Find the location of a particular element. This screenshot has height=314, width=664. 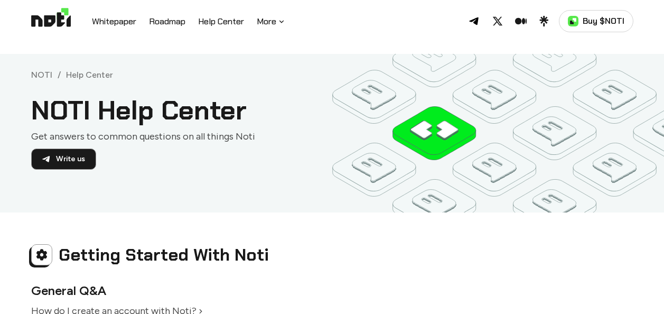

button: More is located at coordinates (271, 22).